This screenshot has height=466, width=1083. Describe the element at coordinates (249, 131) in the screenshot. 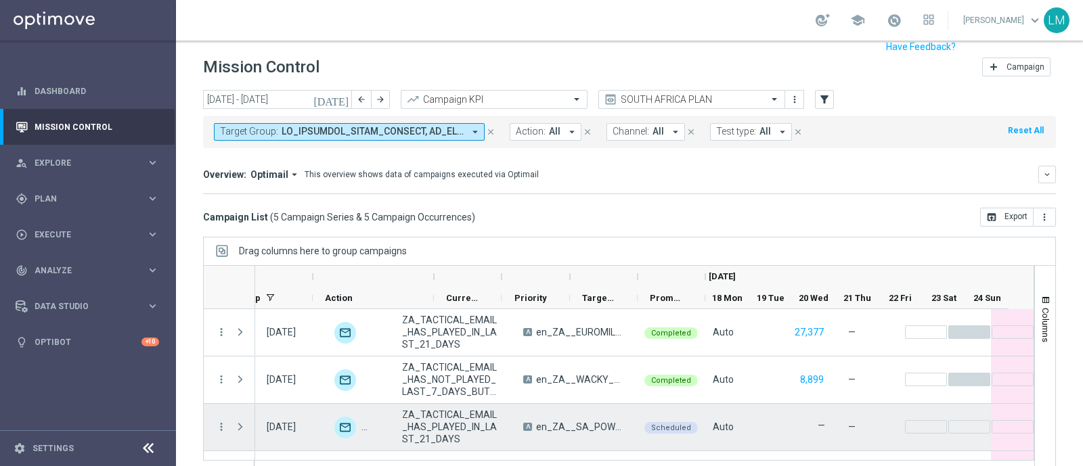

I see `span: Target Group:` at that location.